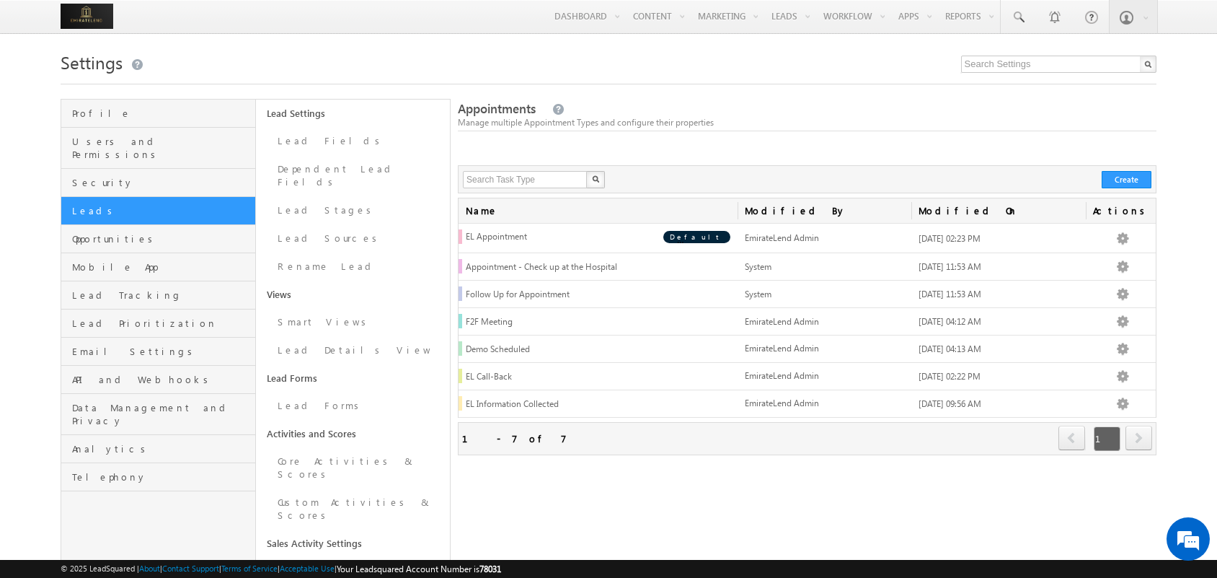 The width and height of the screenshot is (1217, 578). I want to click on span: Modified By, so click(825, 211).